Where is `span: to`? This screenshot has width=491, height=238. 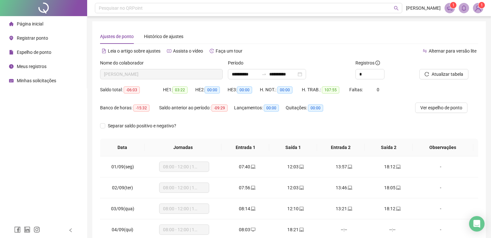 span: to is located at coordinates (264, 74).